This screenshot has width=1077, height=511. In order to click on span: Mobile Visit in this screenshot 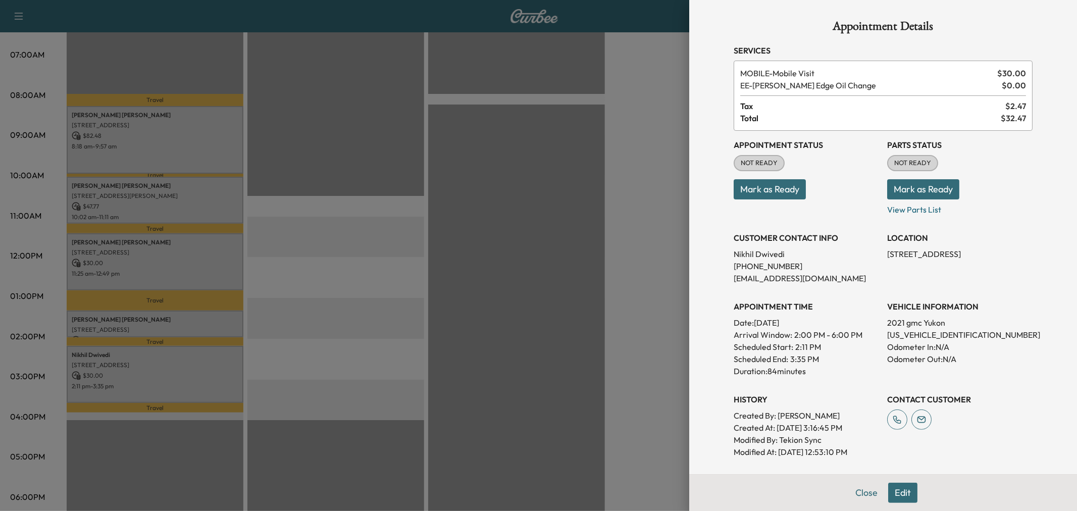, I will do `click(866, 73)`.